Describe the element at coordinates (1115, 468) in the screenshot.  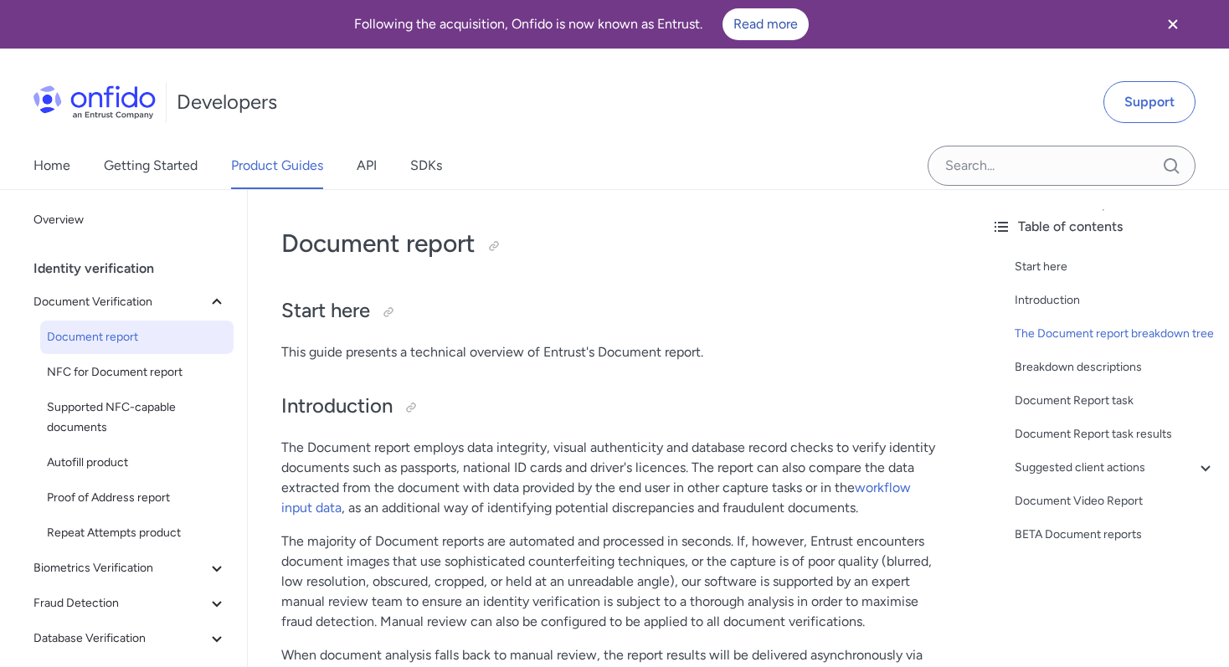
I see `a: Suggested client actions` at that location.